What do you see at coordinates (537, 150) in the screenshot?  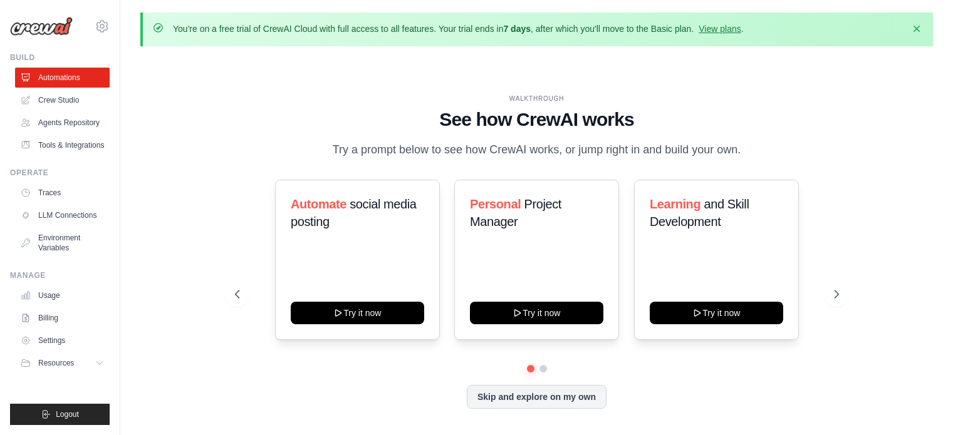 I see `p: Try a prompt below to see how CrewAI works, or jump right in and build your own.` at bounding box center [537, 150].